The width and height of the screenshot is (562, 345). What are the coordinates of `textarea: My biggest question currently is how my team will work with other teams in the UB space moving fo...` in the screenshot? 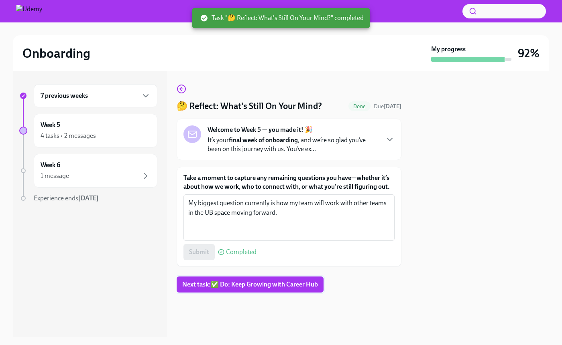 It's located at (289, 218).